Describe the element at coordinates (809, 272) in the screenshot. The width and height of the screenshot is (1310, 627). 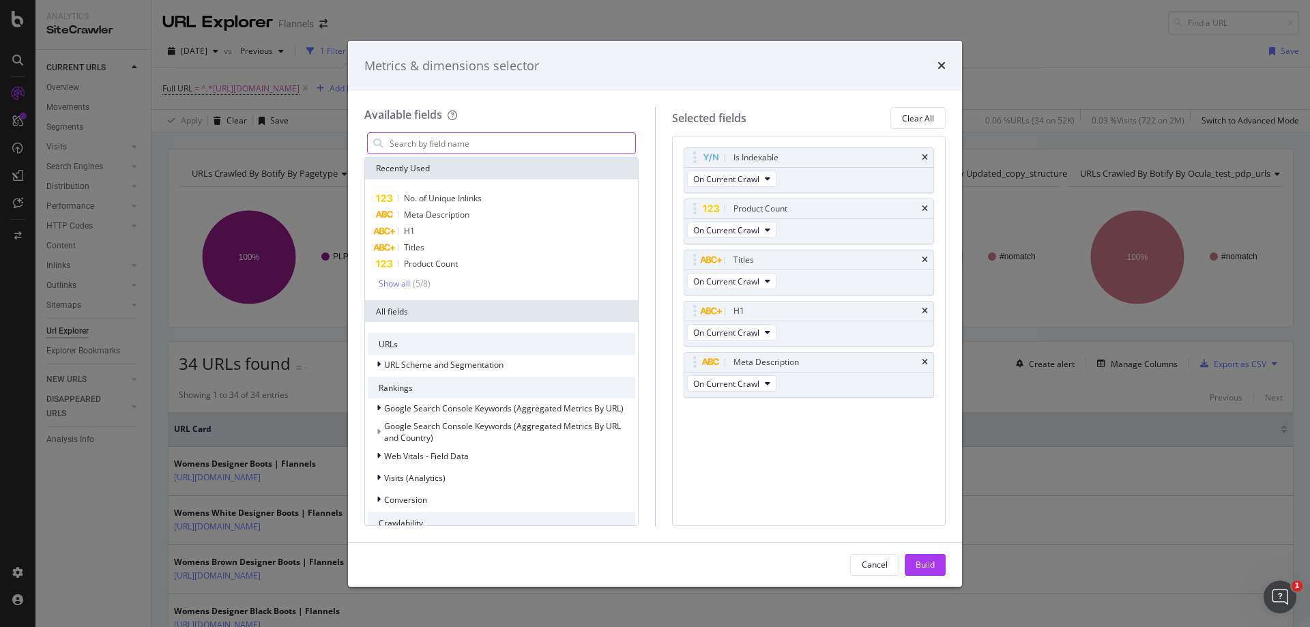
I see `div: TitlestimesOn Current Crawl` at that location.